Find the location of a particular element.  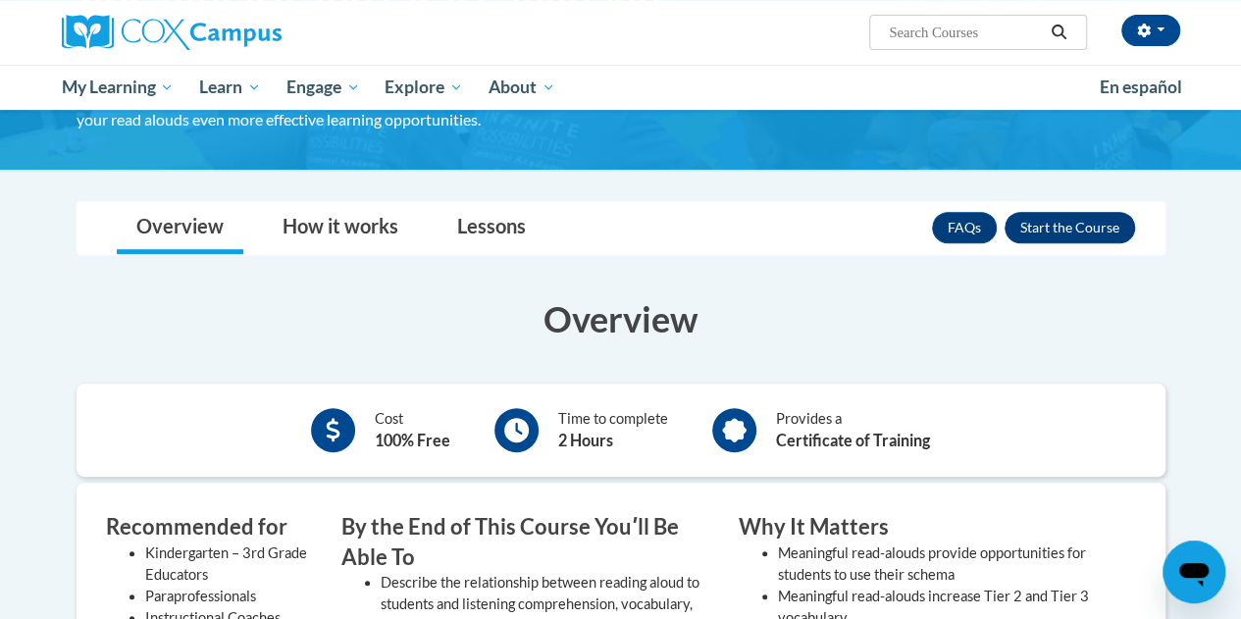

div: Time to complete is located at coordinates (613, 430).